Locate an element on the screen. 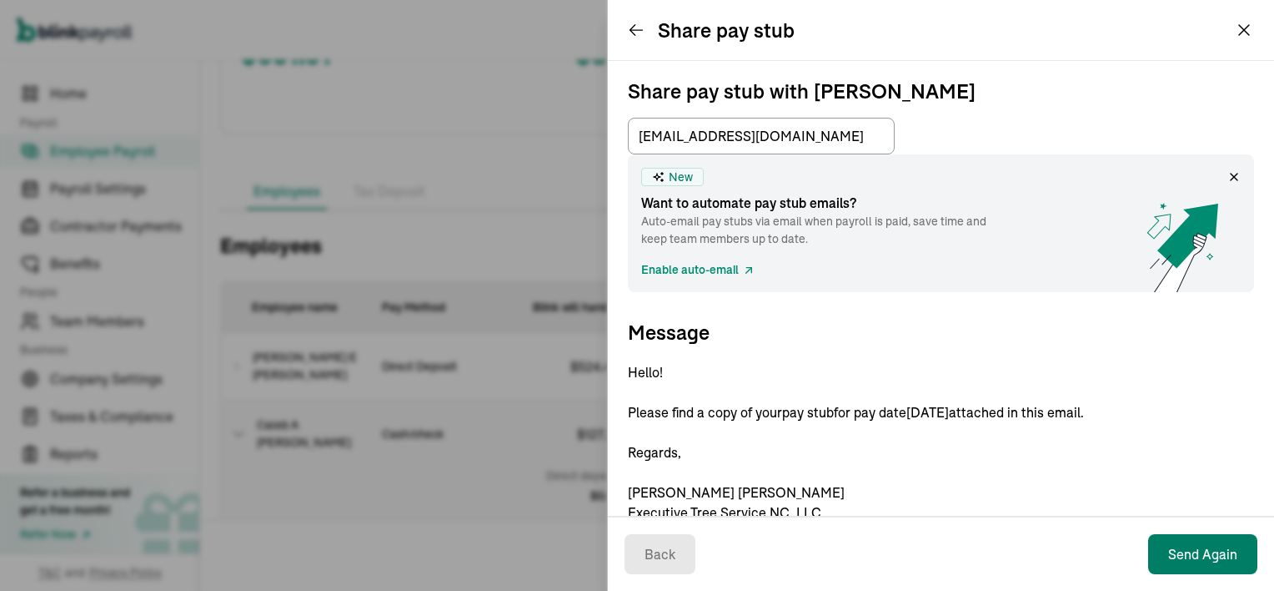 Image resolution: width=1274 pixels, height=591 pixels. input: TextInput is located at coordinates (761, 136).